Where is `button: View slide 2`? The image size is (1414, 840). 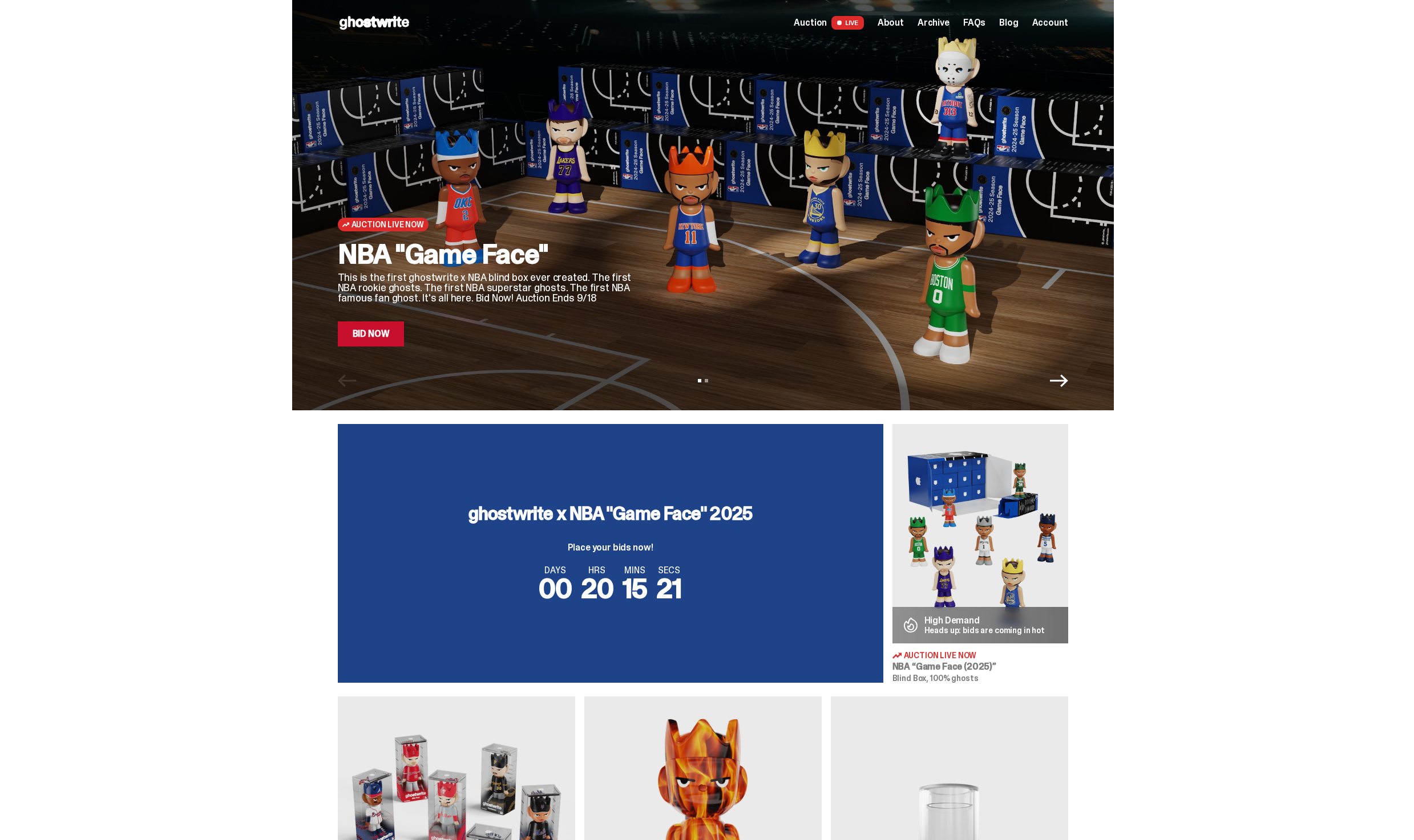 button: View slide 2 is located at coordinates (707, 381).